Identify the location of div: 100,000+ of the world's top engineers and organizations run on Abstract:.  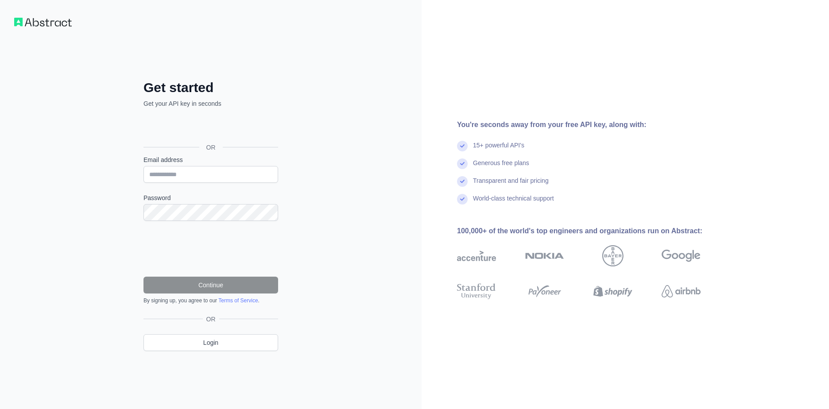
(593, 231).